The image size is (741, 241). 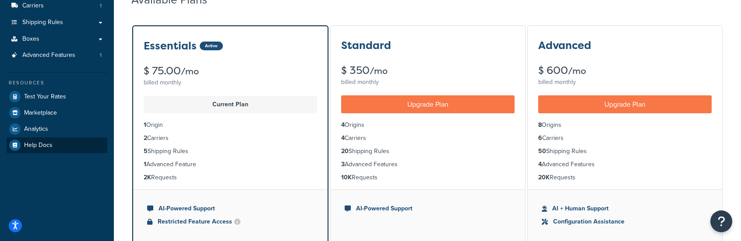 What do you see at coordinates (145, 138) in the screenshot?
I see `strong: 2` at bounding box center [145, 138].